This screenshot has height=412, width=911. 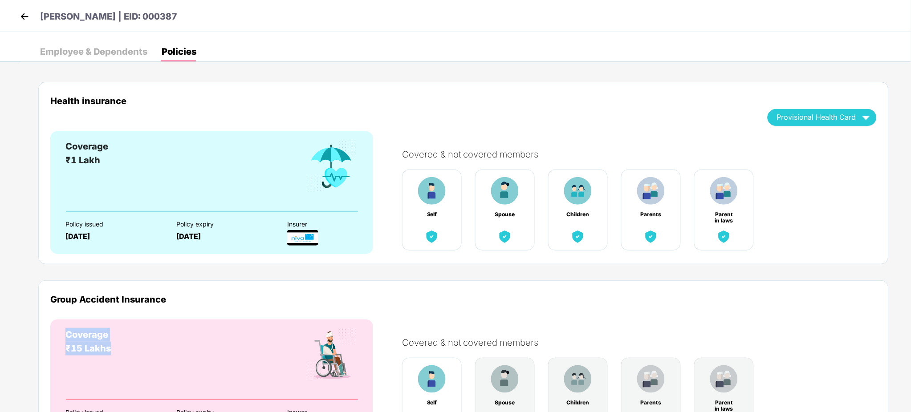 What do you see at coordinates (335, 224) in the screenshot?
I see `div: Insurer` at bounding box center [335, 224].